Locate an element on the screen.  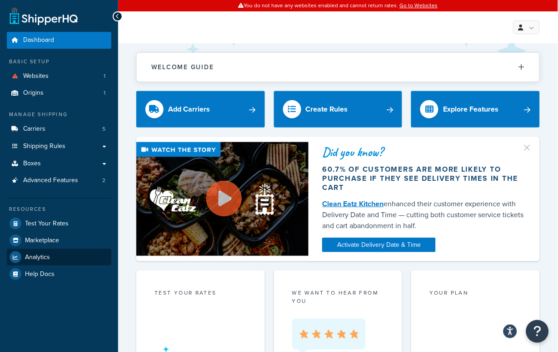
div: enhanced their customer experience with Delivery Date and Time — cutting both customer service ti... is located at coordinates (424, 215).